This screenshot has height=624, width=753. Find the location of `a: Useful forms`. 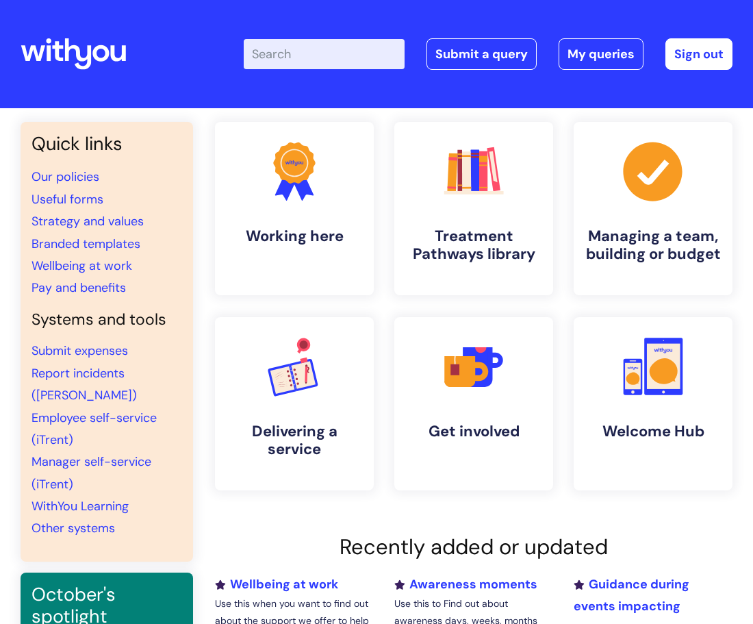

a: Useful forms is located at coordinates (67, 199).